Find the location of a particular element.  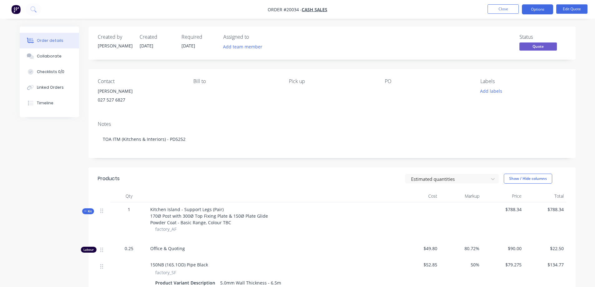

div: Created by is located at coordinates (115, 37).